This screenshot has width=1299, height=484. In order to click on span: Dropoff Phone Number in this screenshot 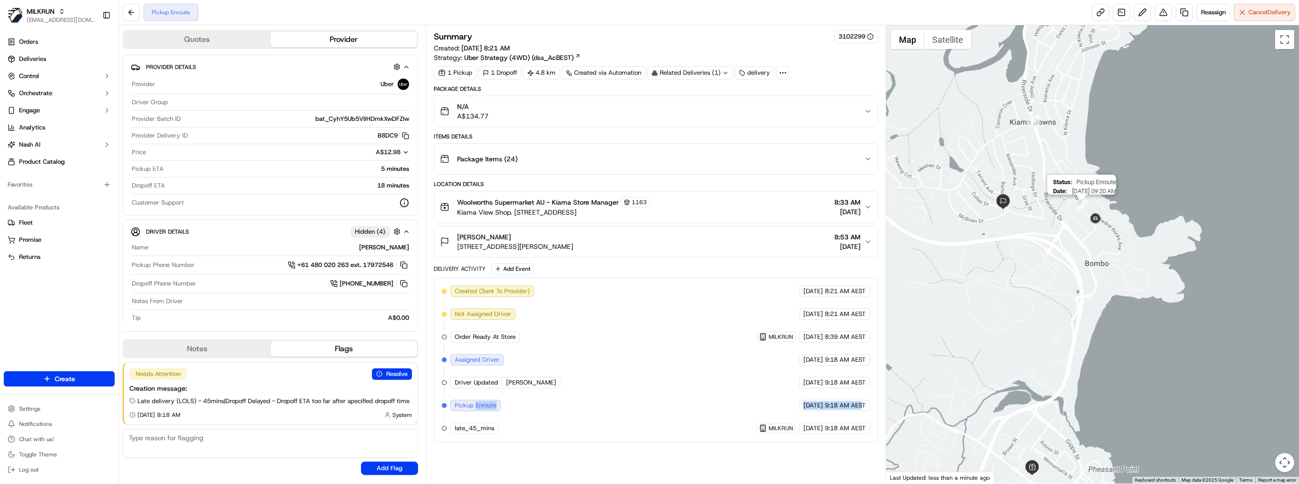, I will do `click(164, 283)`.